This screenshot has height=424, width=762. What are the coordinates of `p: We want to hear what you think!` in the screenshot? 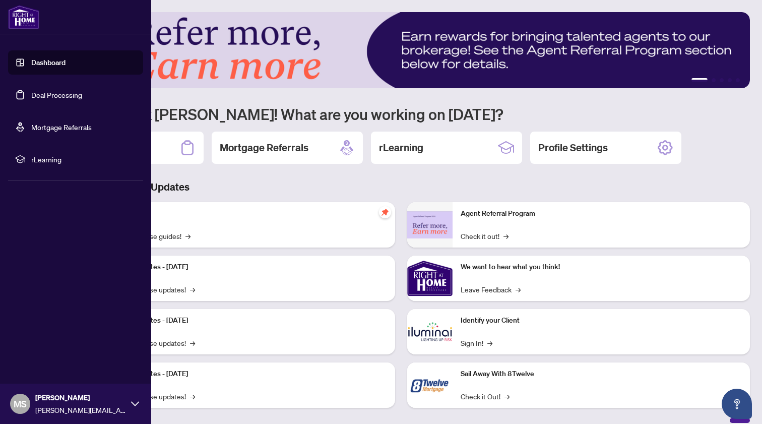 It's located at (601, 267).